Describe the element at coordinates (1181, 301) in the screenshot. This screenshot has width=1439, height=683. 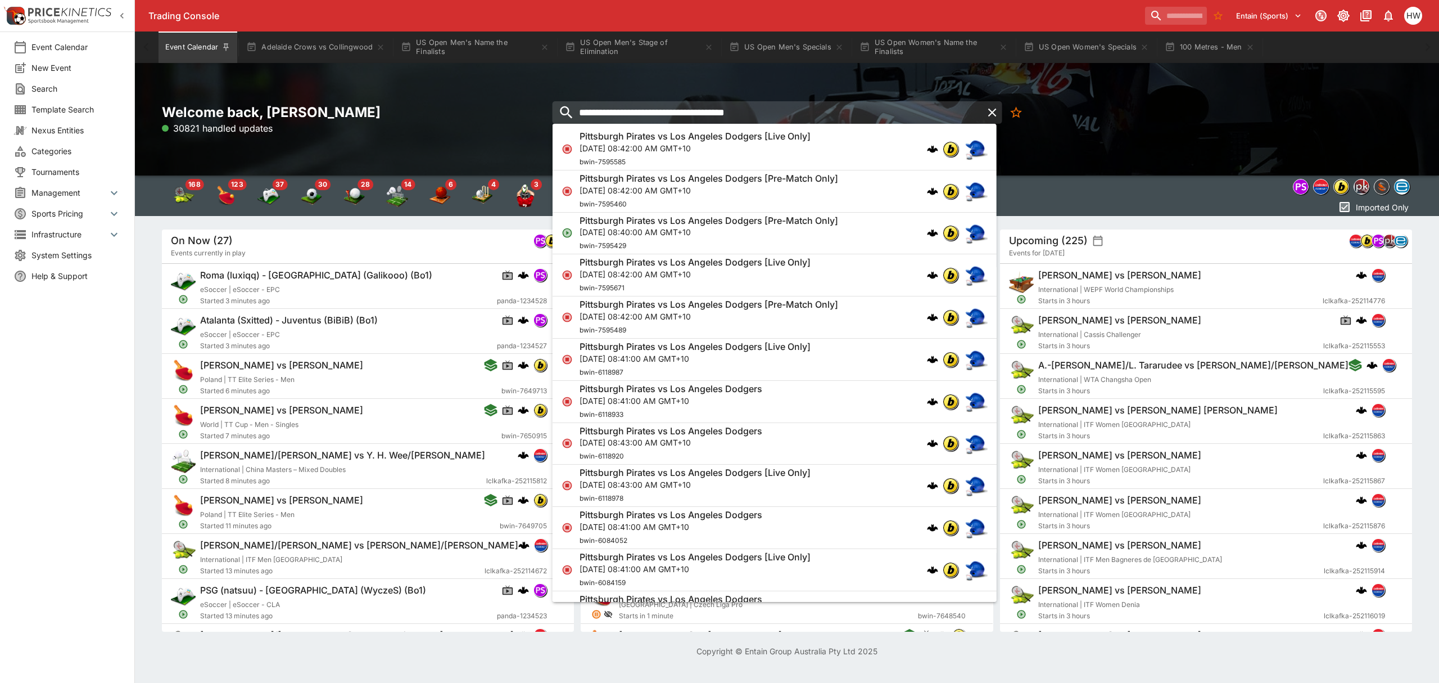
I see `span: Starts in 3 hours` at that location.